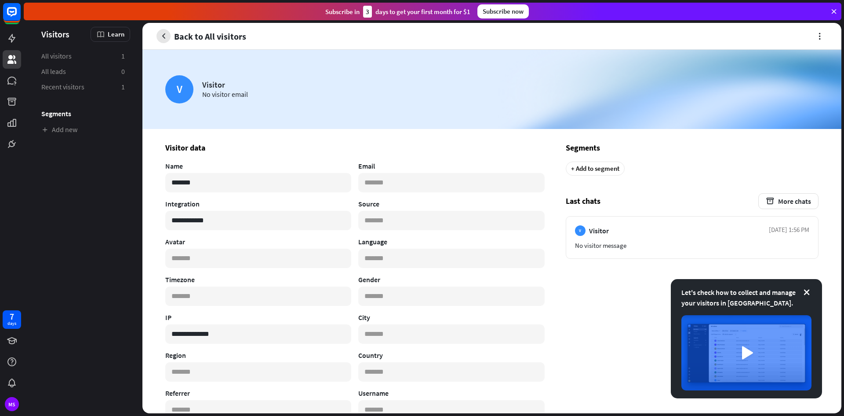 The height and width of the screenshot is (416, 844). Describe the element at coordinates (788, 201) in the screenshot. I see `button: More chats` at that location.